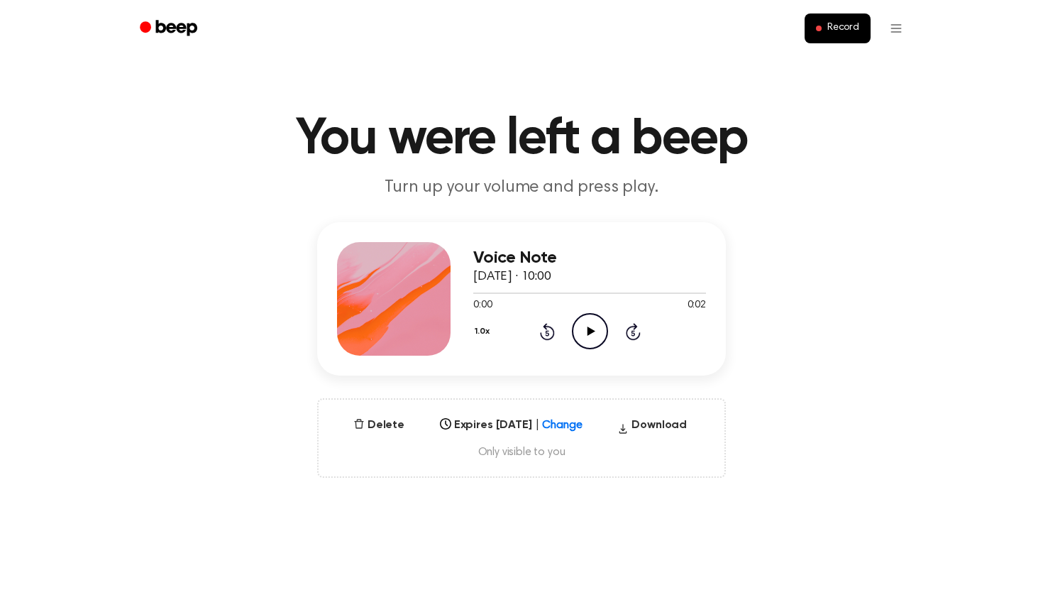  What do you see at coordinates (652, 428) in the screenshot?
I see `button: Download` at bounding box center [652, 428].